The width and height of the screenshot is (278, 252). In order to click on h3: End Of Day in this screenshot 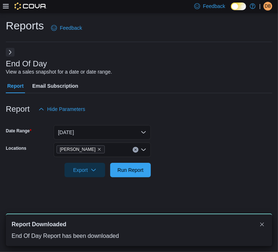, I will do `click(26, 64)`.